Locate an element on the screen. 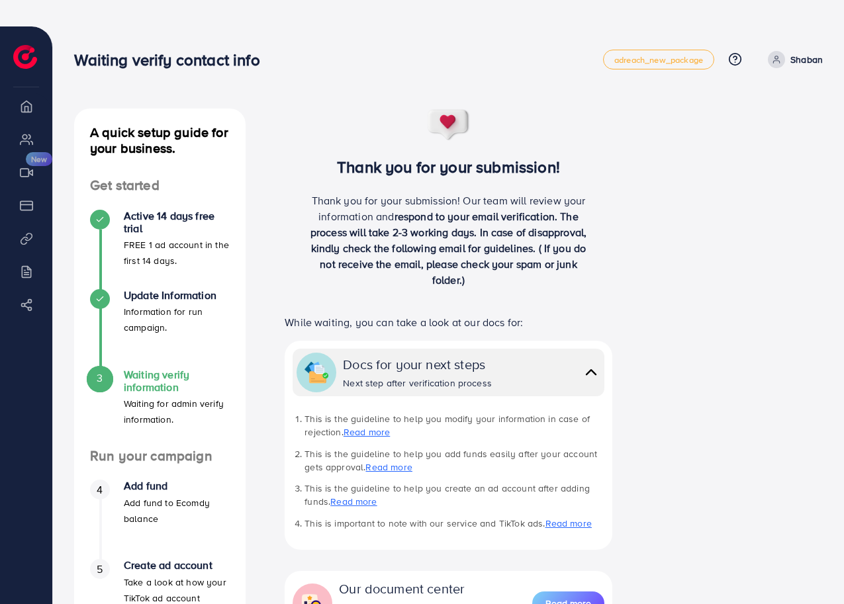 The height and width of the screenshot is (604, 844). p: FREE 1 ad account in the first 14 days. is located at coordinates (177, 253).